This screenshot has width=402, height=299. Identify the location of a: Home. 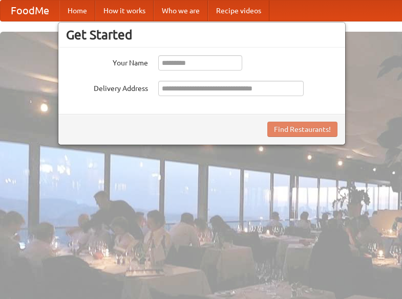
(77, 11).